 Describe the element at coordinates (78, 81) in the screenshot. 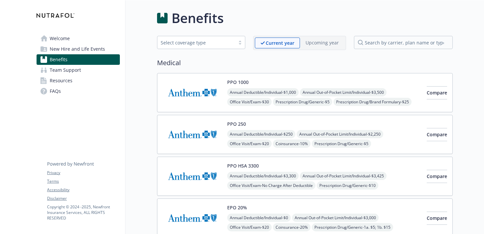

I see `a: Resources` at that location.